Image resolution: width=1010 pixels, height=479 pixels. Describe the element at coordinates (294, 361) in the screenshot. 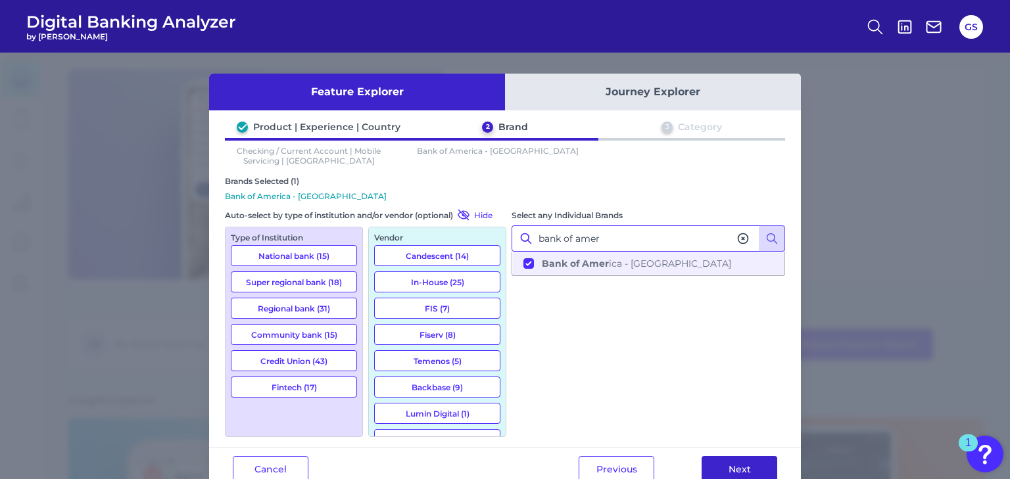

I see `button: Credit Union (43)` at that location.